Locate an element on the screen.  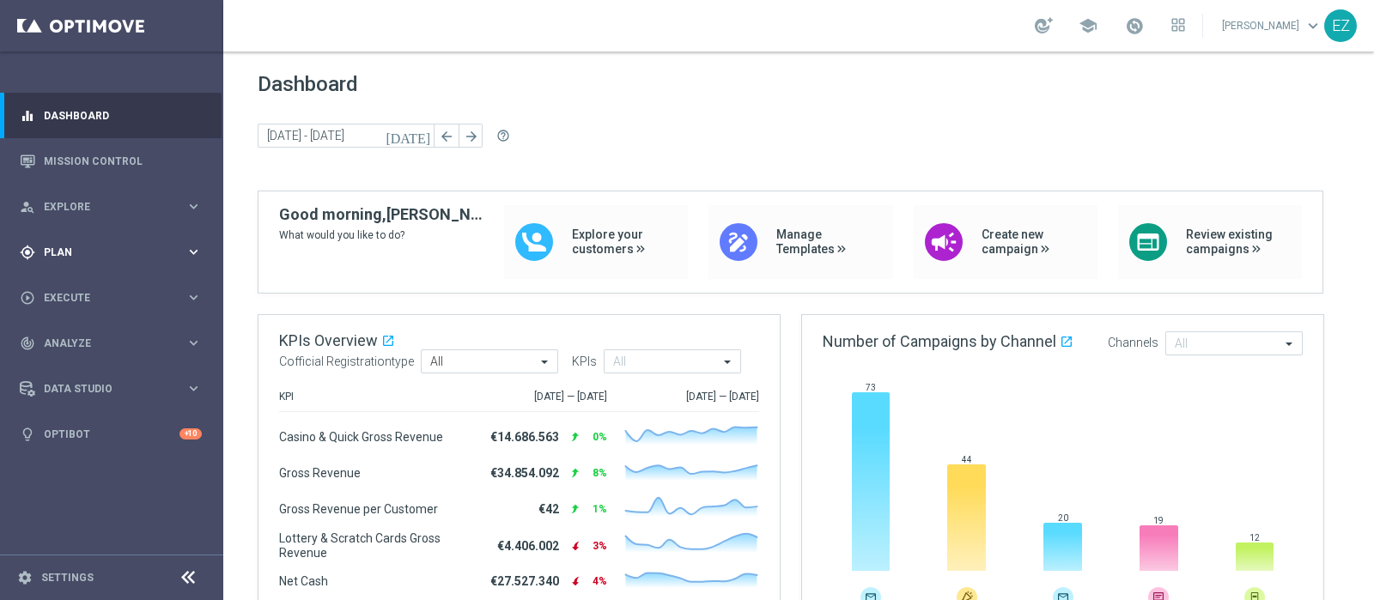
a: Settings is located at coordinates (67, 578).